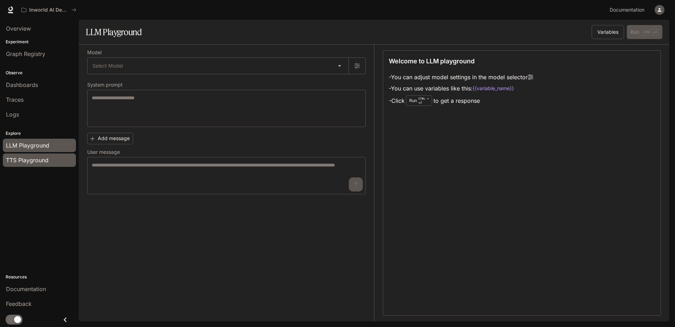 The width and height of the screenshot is (675, 327). What do you see at coordinates (105, 85) in the screenshot?
I see `p: System prompt` at bounding box center [105, 85].